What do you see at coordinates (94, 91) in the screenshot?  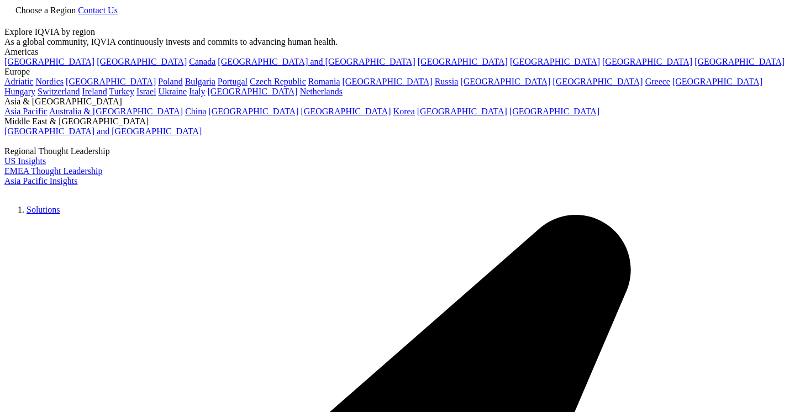 I see `a: Ireland` at bounding box center [94, 91].